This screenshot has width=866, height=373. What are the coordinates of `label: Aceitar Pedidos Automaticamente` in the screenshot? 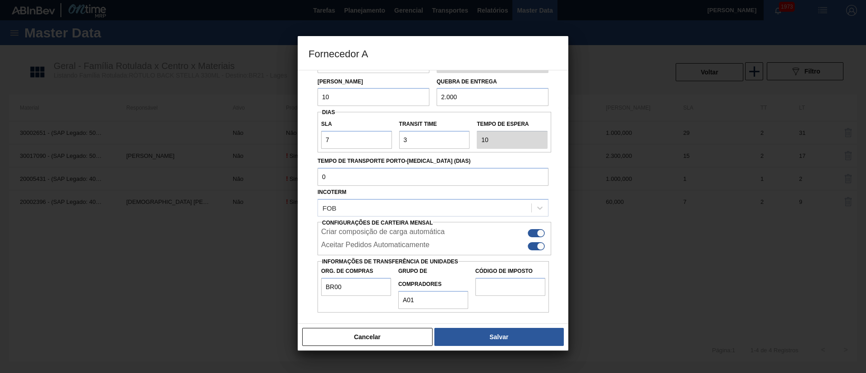 It's located at (375, 246).